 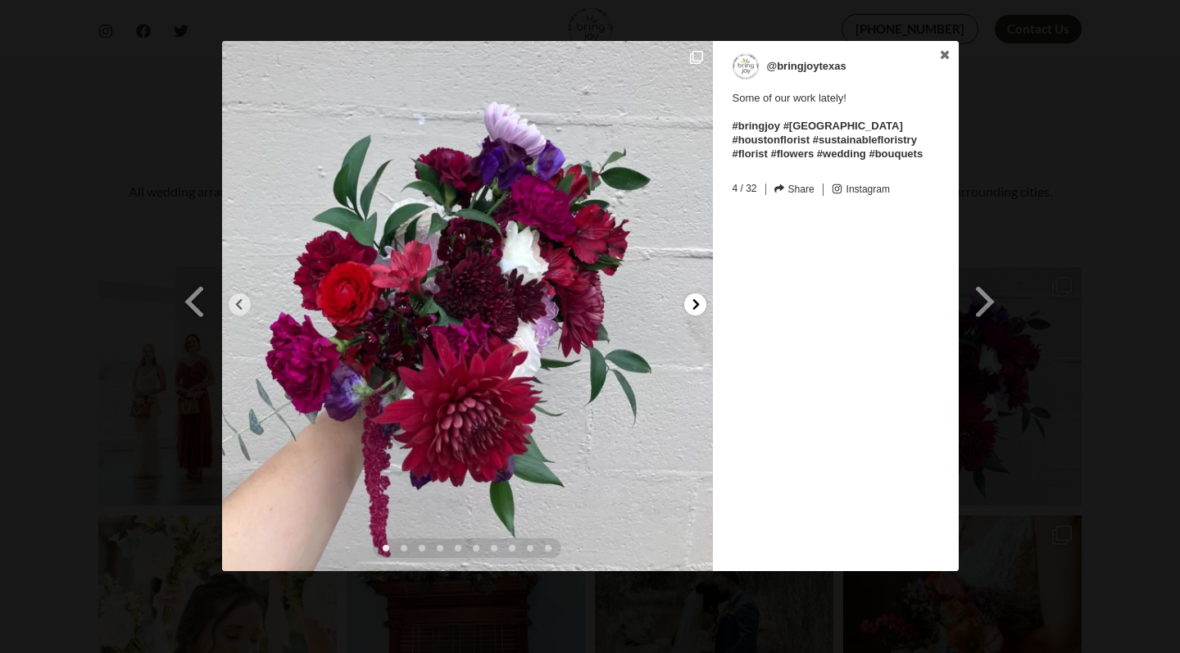 What do you see at coordinates (467, 306) in the screenshot?
I see `img: Some of our work lately! <br> <br> #bringjoy #houston #houstonflorist #sustainablefloristry #flor...` at bounding box center [467, 306].